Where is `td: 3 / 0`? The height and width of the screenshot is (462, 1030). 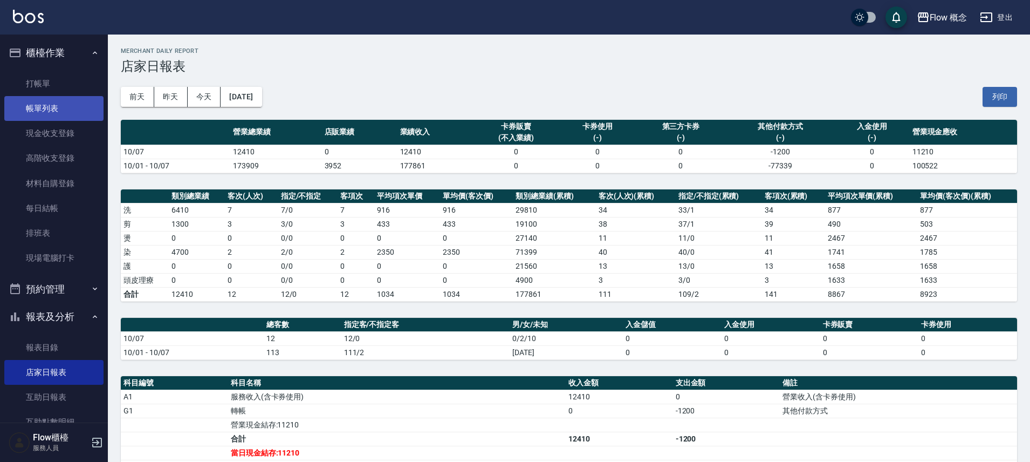
td: 3 / 0 is located at coordinates (308, 224).